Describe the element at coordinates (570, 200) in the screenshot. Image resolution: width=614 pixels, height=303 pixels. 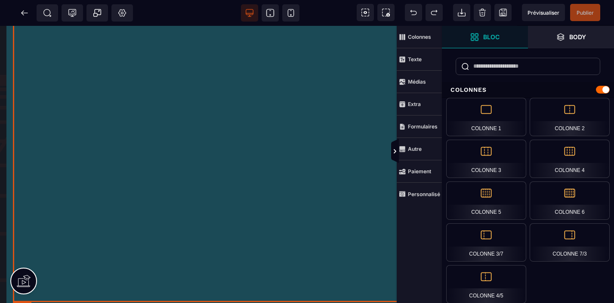
I see `div: Colonne 6` at that location.